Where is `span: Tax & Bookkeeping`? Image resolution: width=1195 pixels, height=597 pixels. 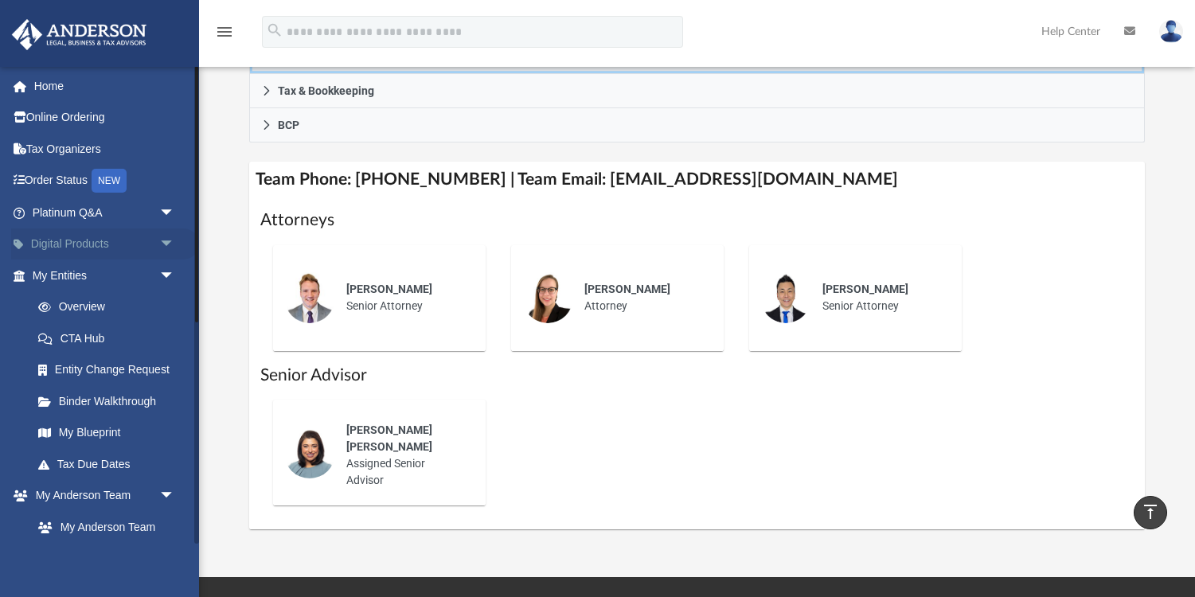
span: Tax & Bookkeeping is located at coordinates (326, 91).